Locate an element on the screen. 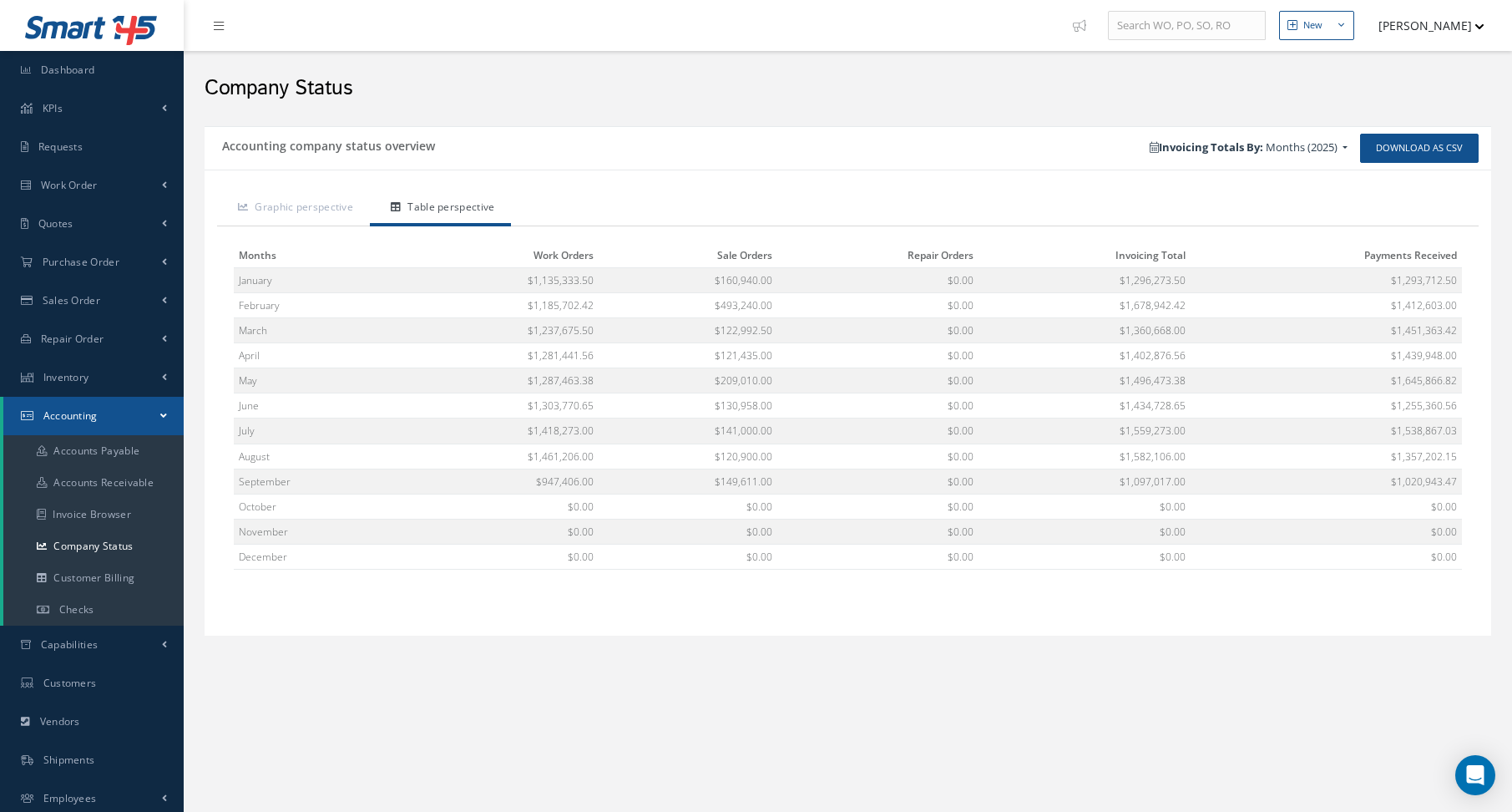 Image resolution: width=1512 pixels, height=812 pixels. span: Vendors is located at coordinates (60, 720).